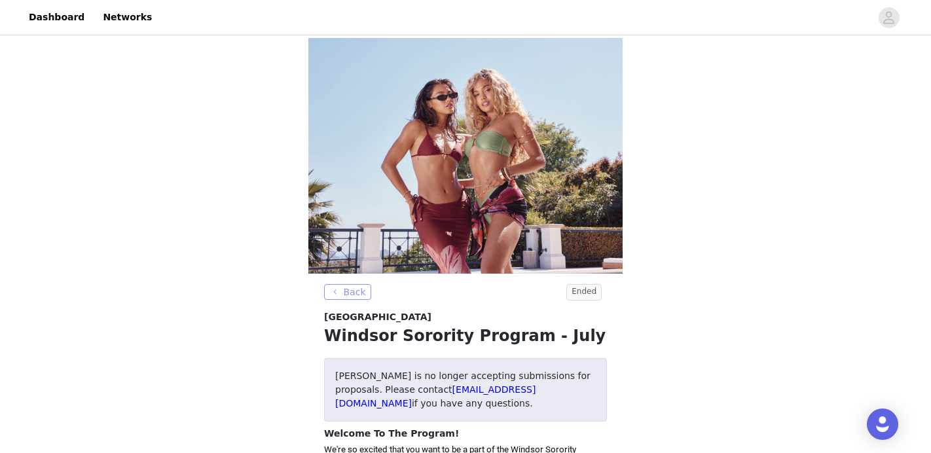 The width and height of the screenshot is (931, 453). Describe the element at coordinates (883, 424) in the screenshot. I see `div: Open Intercom Messenger` at that location.